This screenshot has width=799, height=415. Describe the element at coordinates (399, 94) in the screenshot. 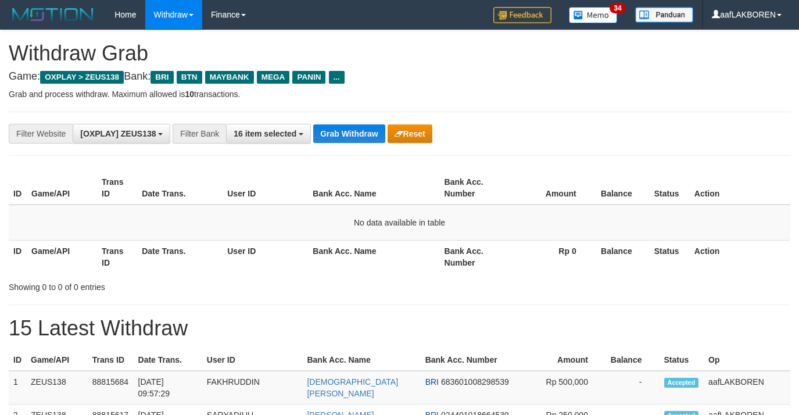

I see `p: Grab and process withdraw. Maximum allowed is transactions.` at that location.